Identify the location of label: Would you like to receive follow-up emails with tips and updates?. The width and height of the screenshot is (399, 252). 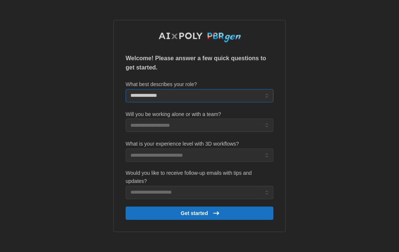
(199, 177).